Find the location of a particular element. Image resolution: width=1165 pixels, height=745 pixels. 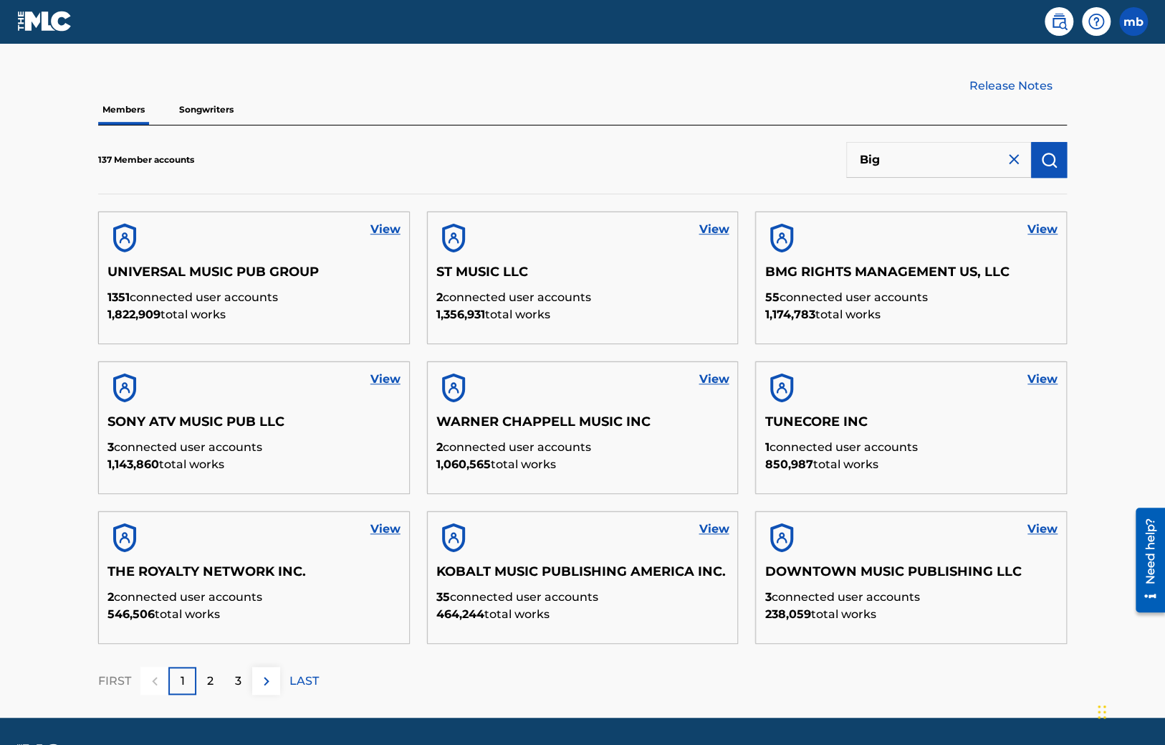

img: search is located at coordinates (1059, 21).